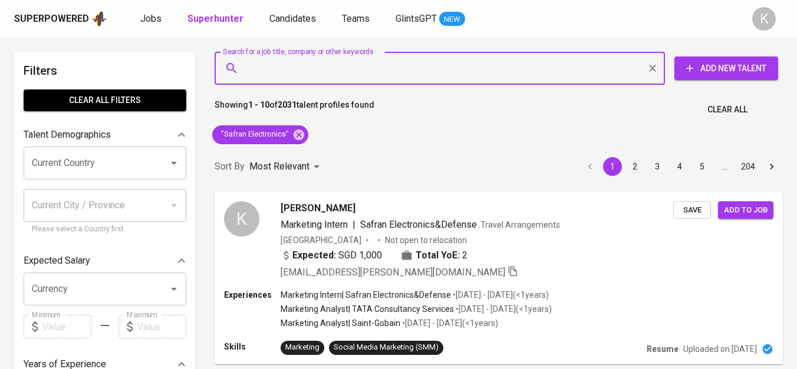  I want to click on span: Marketing Intern, so click(314, 224).